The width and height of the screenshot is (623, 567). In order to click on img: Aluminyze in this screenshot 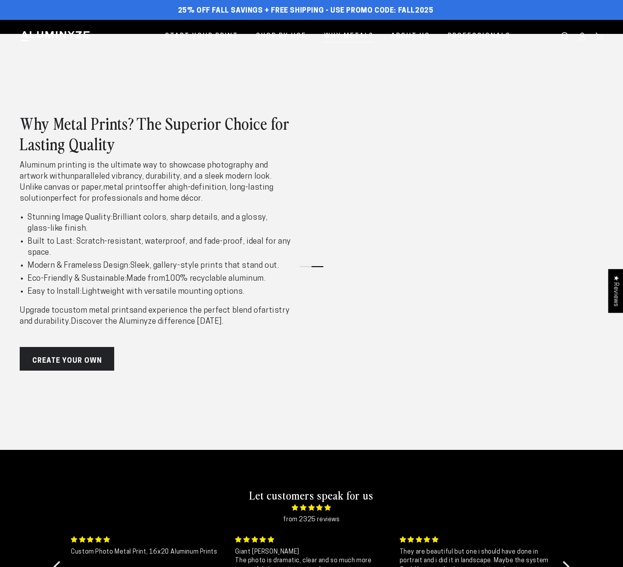, I will do `click(55, 36)`.